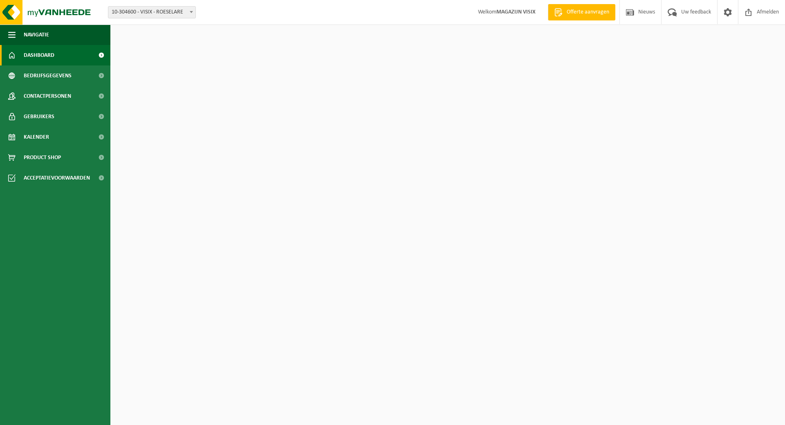  What do you see at coordinates (36, 35) in the screenshot?
I see `span: Navigatie` at bounding box center [36, 35].